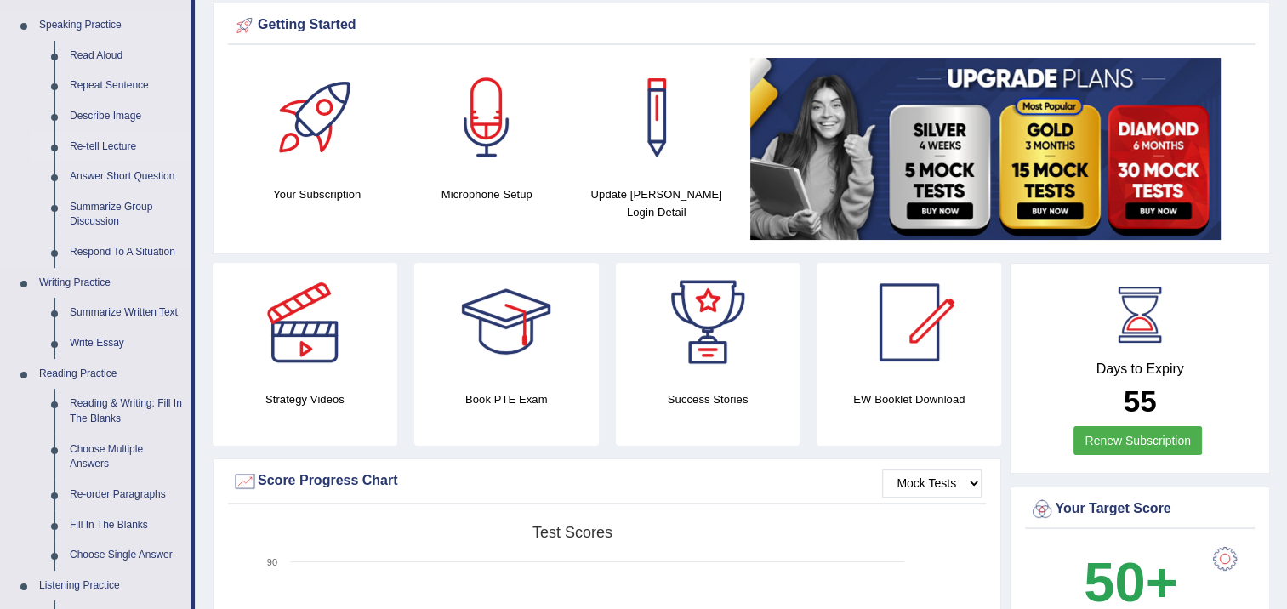  I want to click on a: Describe Image, so click(126, 117).